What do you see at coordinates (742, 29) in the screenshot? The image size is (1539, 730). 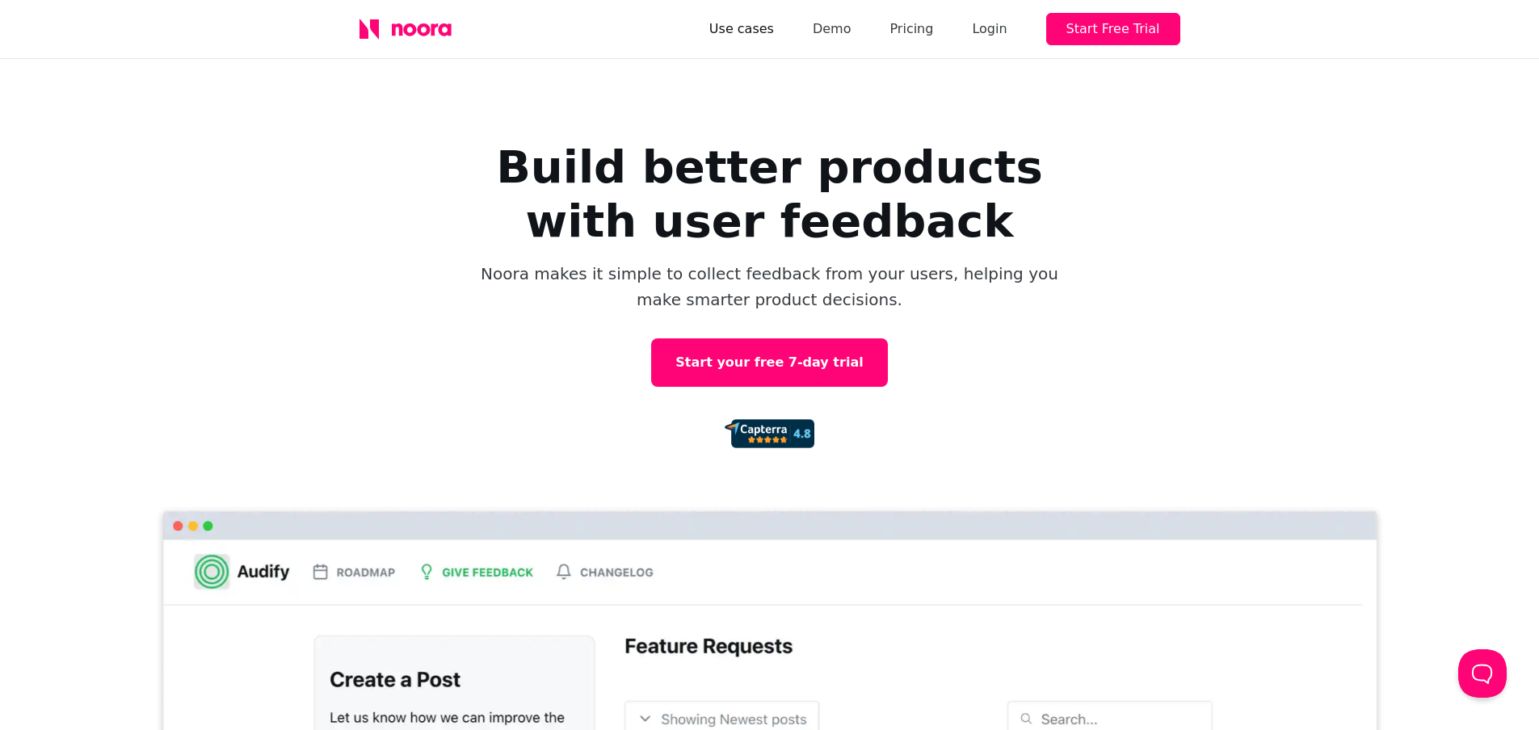 I see `a: Use cases` at bounding box center [742, 29].